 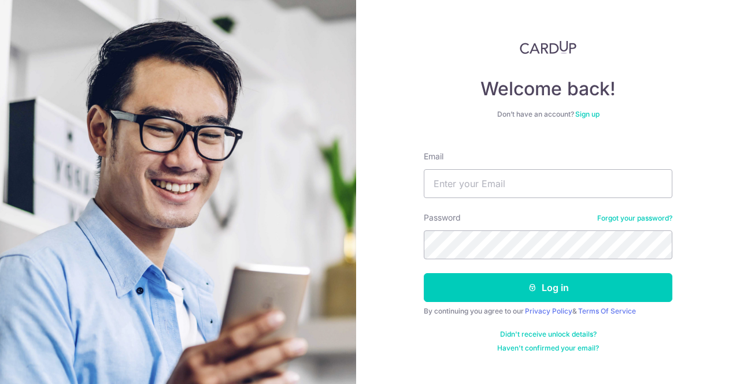 What do you see at coordinates (607, 311) in the screenshot?
I see `a: Terms Of Service` at bounding box center [607, 311].